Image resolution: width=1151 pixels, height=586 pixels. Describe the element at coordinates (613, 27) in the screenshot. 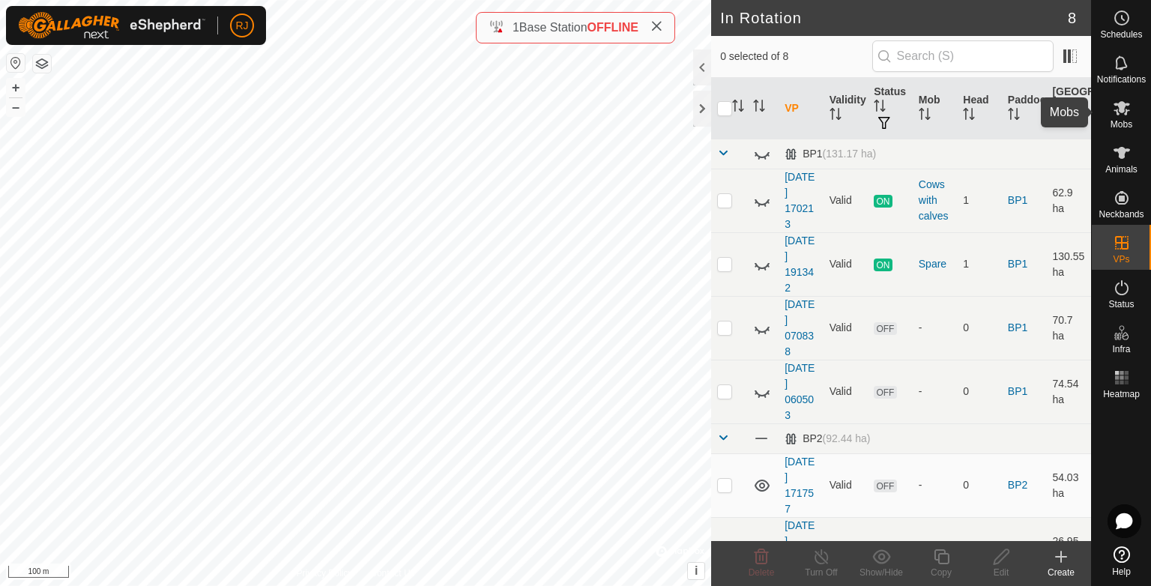

I see `span: OFFLINE` at that location.